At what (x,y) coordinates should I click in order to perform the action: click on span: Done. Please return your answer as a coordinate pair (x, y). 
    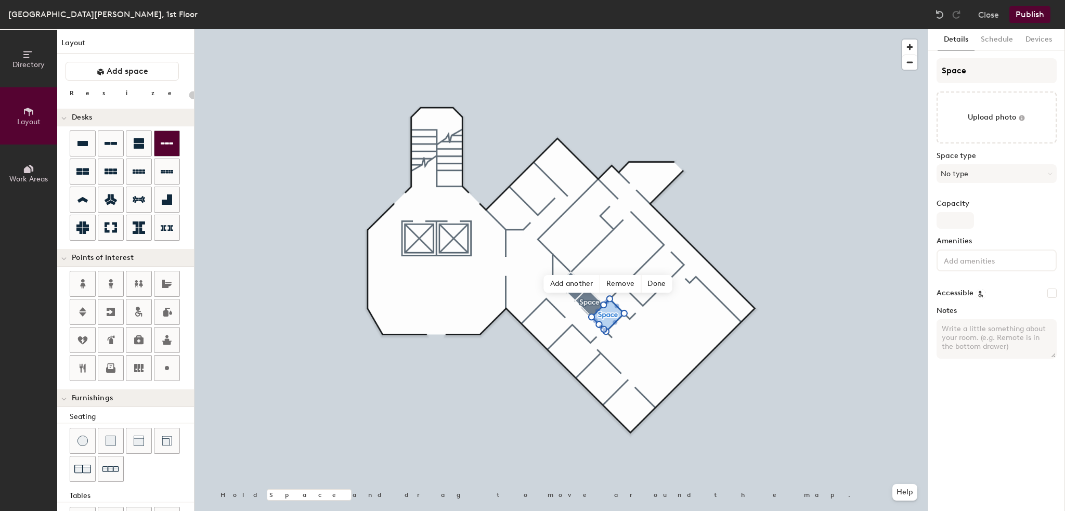
    Looking at the image, I should click on (656, 284).